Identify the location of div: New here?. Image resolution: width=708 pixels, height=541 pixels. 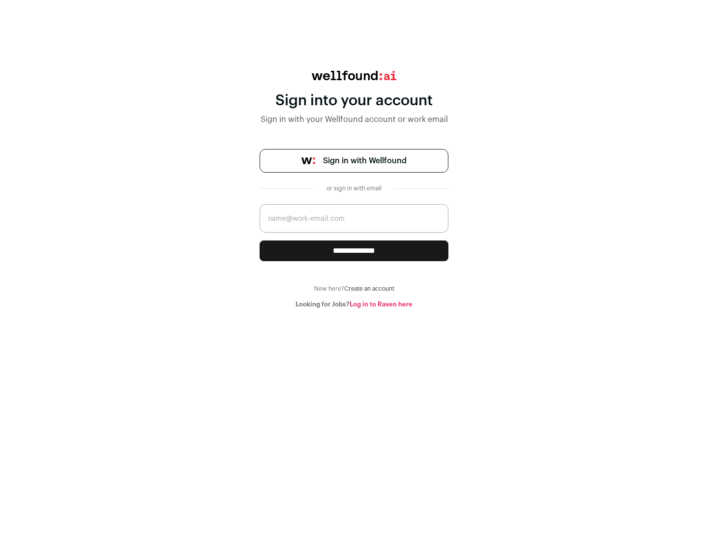
(354, 289).